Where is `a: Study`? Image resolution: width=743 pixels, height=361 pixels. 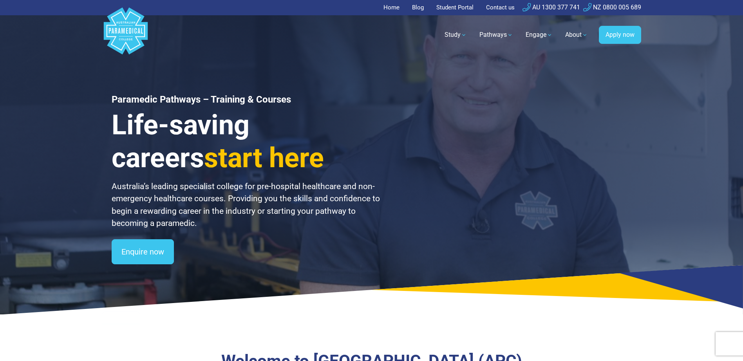
a: Study is located at coordinates (456, 35).